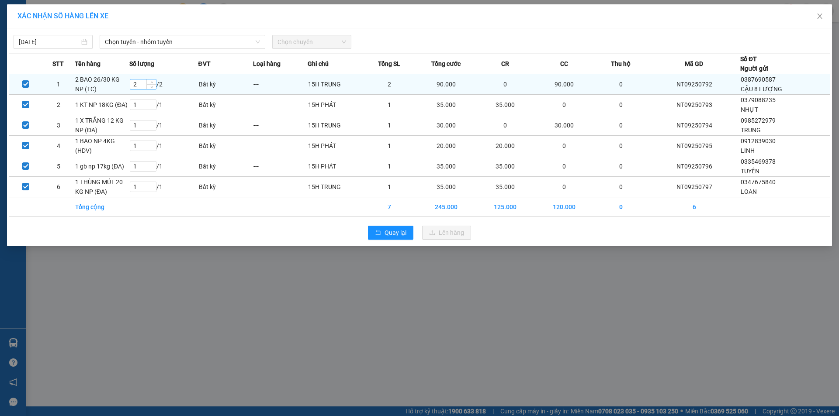 The height and width of the screenshot is (416, 839). What do you see at coordinates (751, 130) in the screenshot?
I see `span: TRUNG` at bounding box center [751, 130].